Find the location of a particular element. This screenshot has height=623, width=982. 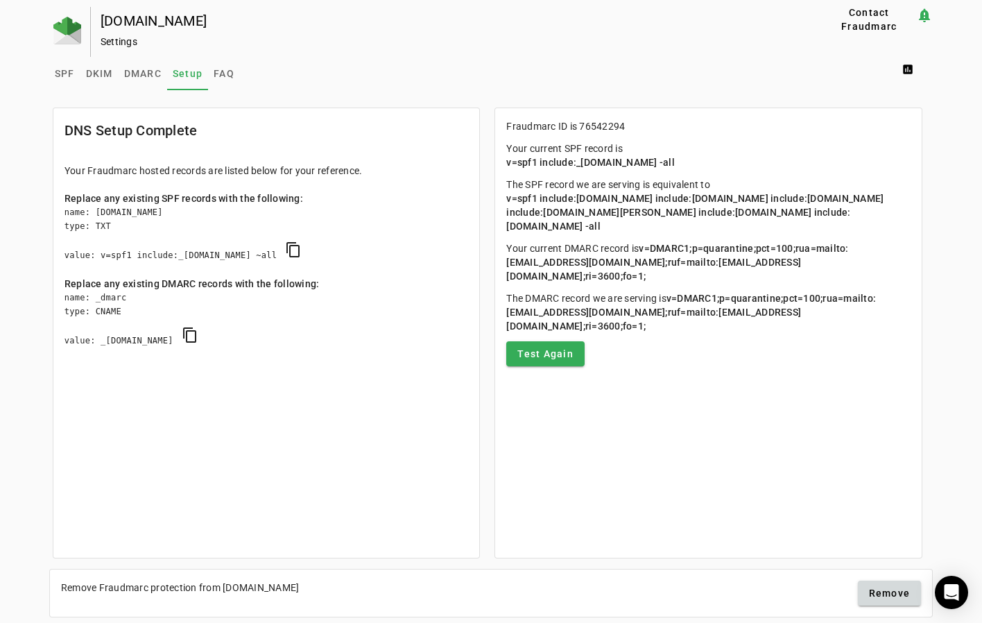

button: copy SPF is located at coordinates (293, 250).